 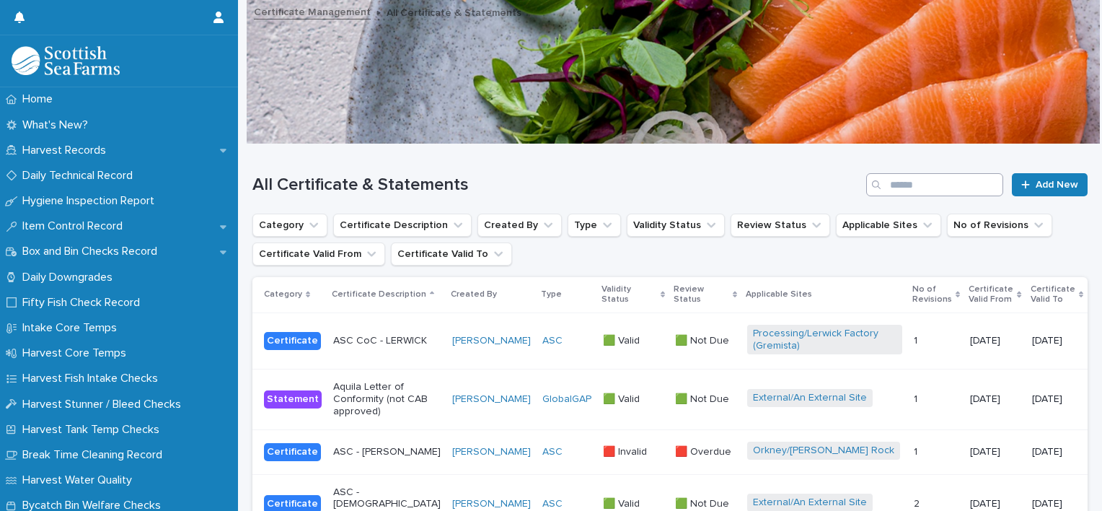 What do you see at coordinates (84, 302) in the screenshot?
I see `p: Fifty Fish Check Record` at bounding box center [84, 302].